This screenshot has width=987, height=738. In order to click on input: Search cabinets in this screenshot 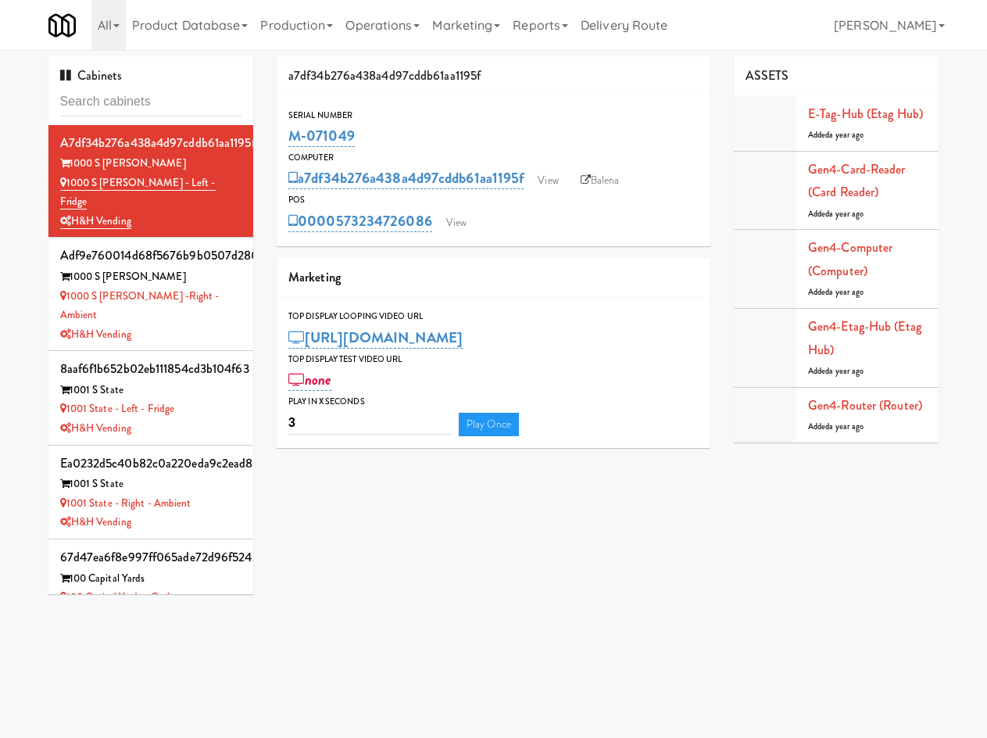, I will do `click(151, 102)`.